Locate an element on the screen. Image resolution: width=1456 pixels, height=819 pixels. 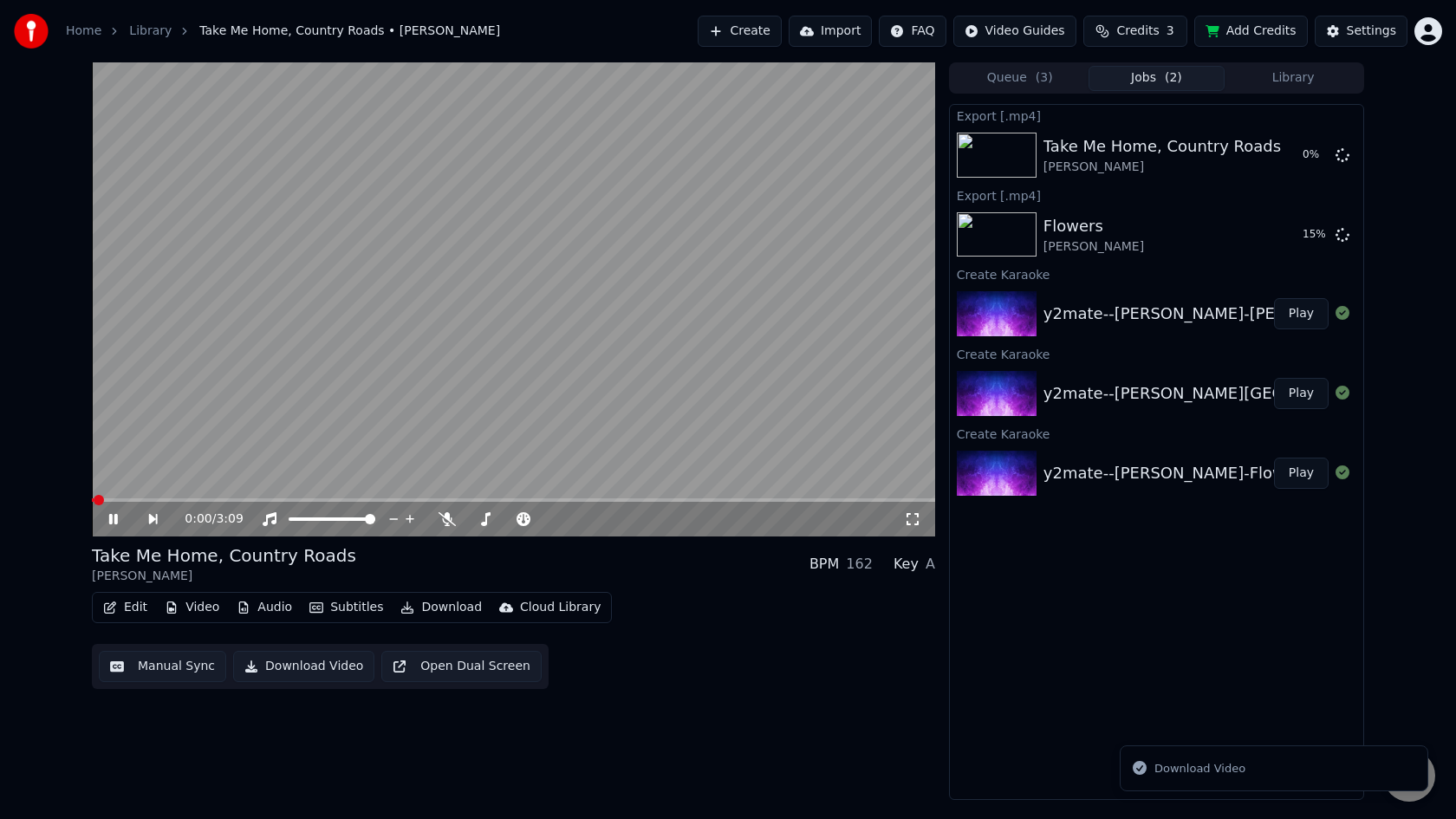
nav: breadcrumb is located at coordinates (283, 31).